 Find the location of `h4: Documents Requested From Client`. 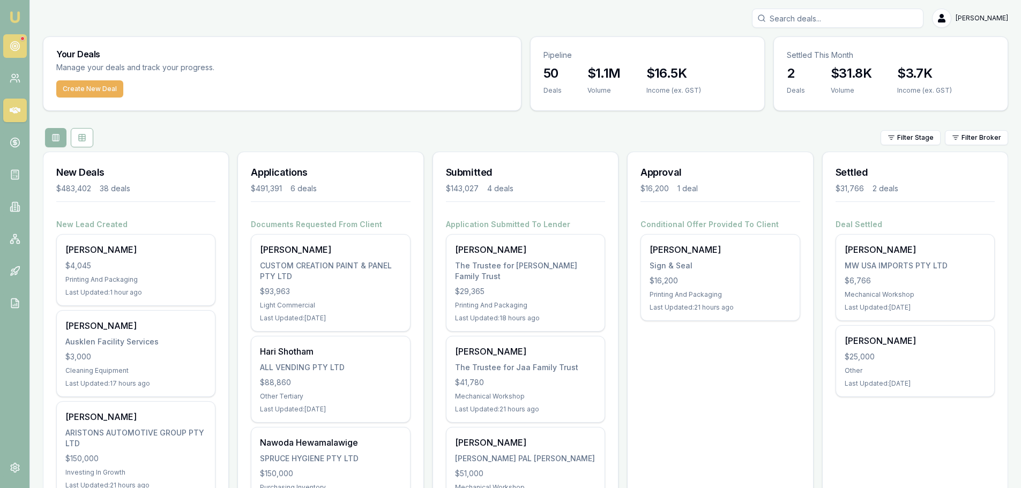

h4: Documents Requested From Client is located at coordinates (330, 225).